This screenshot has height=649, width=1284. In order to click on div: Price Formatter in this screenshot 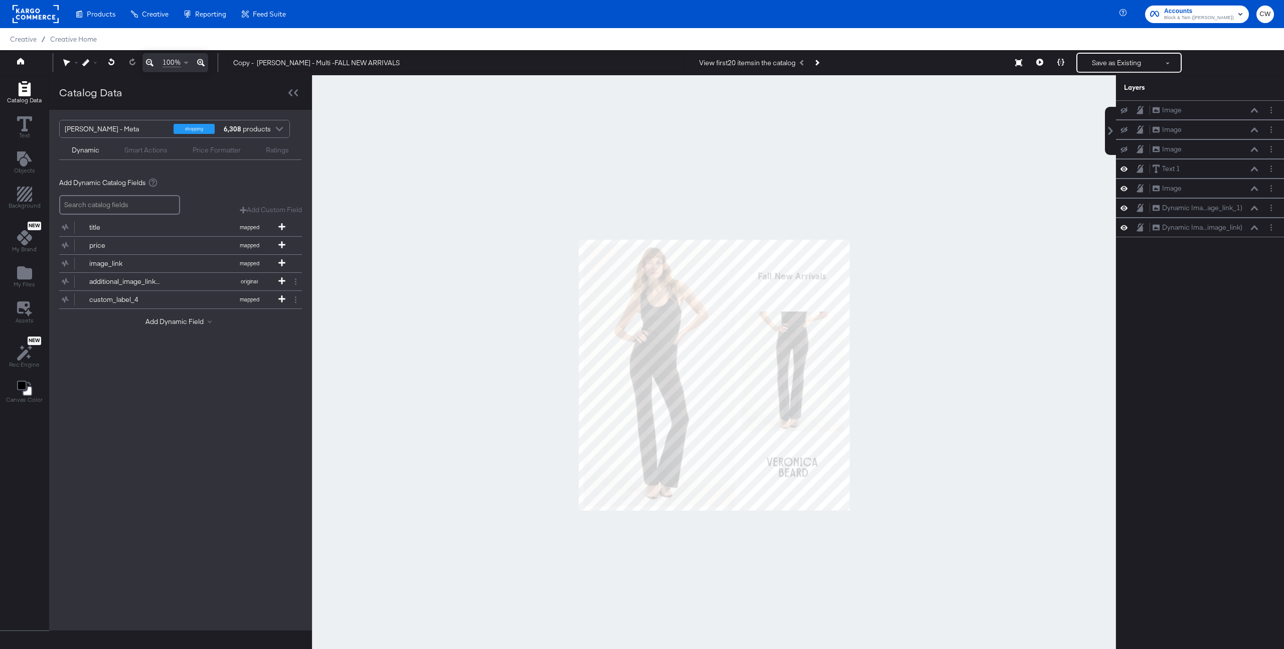, I will do `click(217, 150)`.